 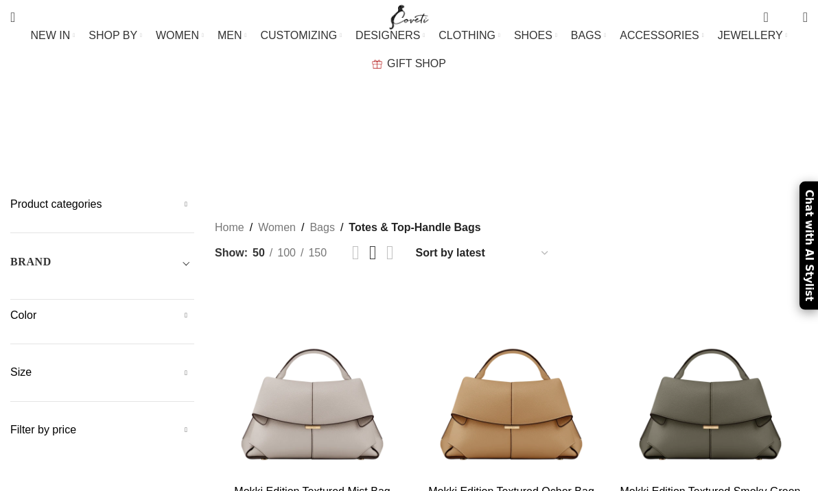 What do you see at coordinates (511, 381) in the screenshot?
I see `a: Mokki Edition Textured Ocher Bag` at bounding box center [511, 381].